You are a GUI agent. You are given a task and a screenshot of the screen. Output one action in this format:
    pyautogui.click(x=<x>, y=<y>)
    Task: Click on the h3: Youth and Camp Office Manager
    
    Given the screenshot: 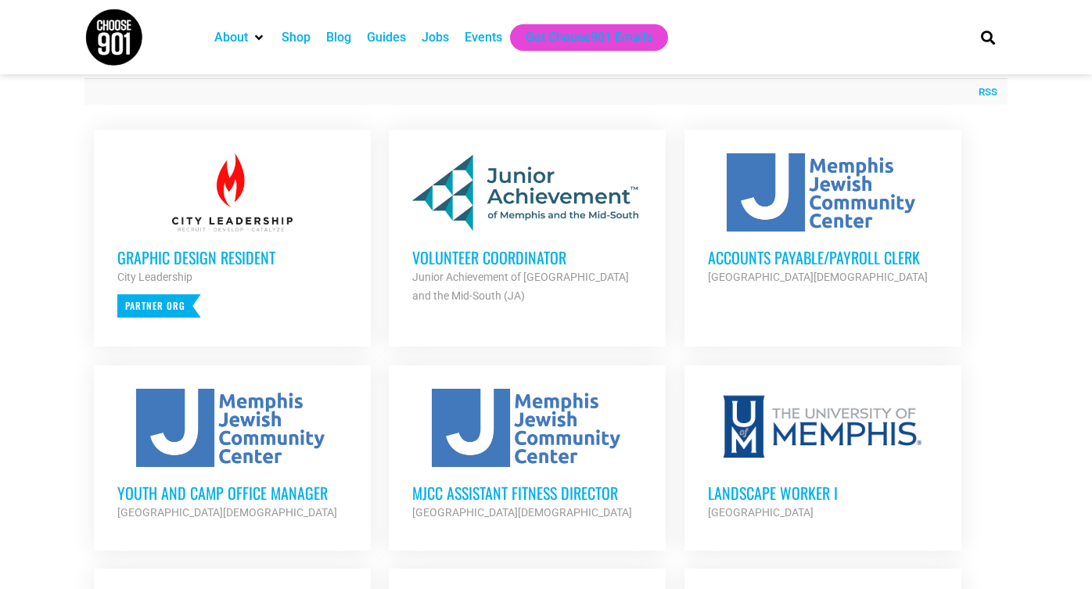 What is the action you would take?
    pyautogui.click(x=232, y=493)
    